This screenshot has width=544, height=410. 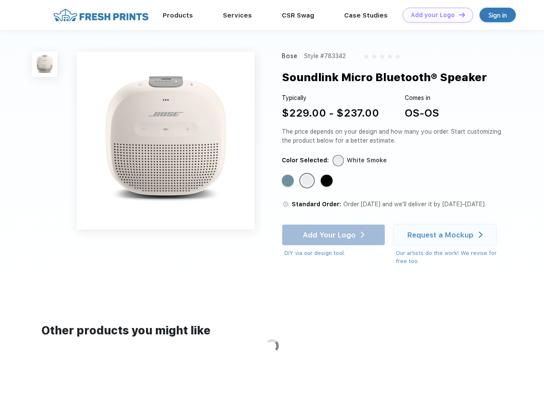 What do you see at coordinates (272, 330) in the screenshot?
I see `div: Other products you might like` at bounding box center [272, 330].